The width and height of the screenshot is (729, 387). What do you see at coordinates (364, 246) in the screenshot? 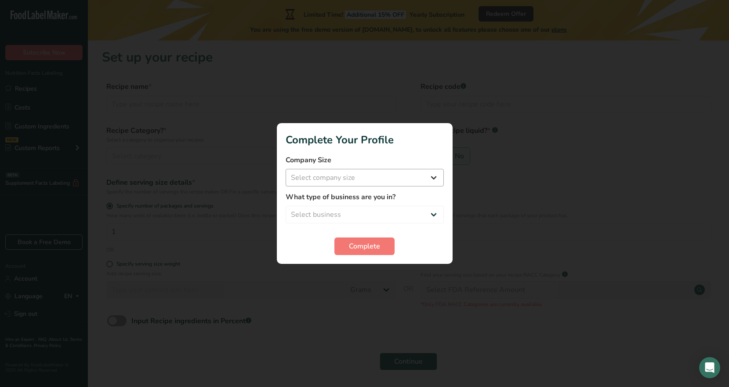
I see `button: Complete` at bounding box center [364, 246].